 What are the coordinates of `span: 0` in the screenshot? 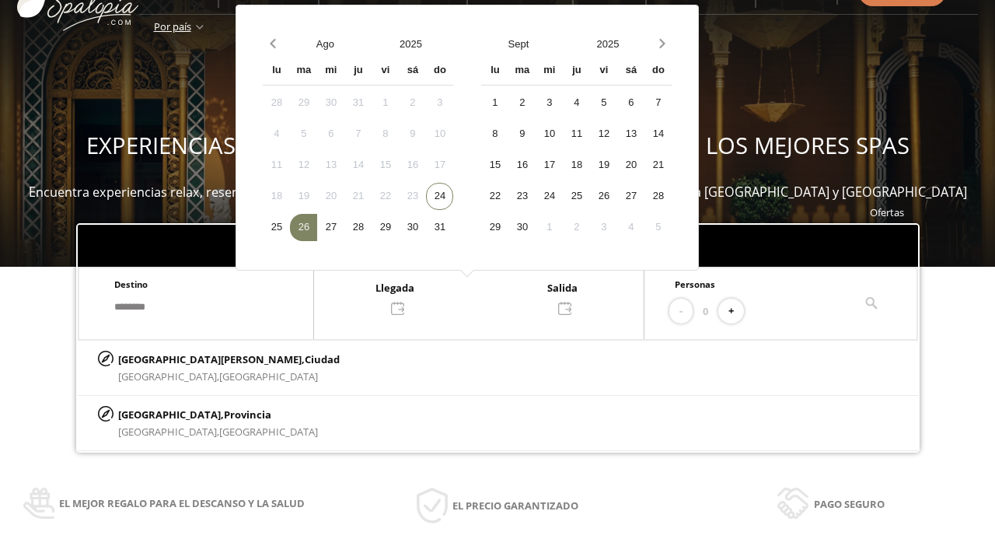 It's located at (705, 311).